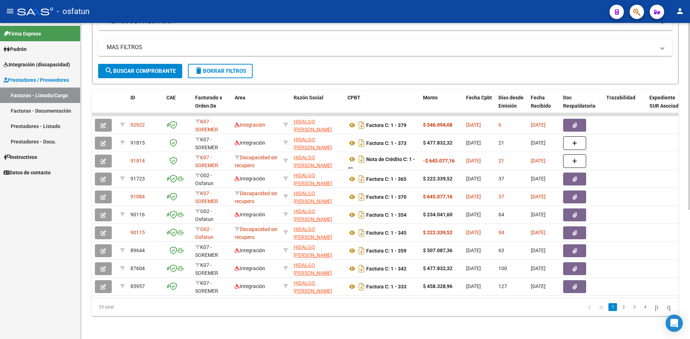 This screenshot has width=690, height=339. Describe the element at coordinates (386, 215) in the screenshot. I see `strong: Factura C: 1 - 354` at that location.